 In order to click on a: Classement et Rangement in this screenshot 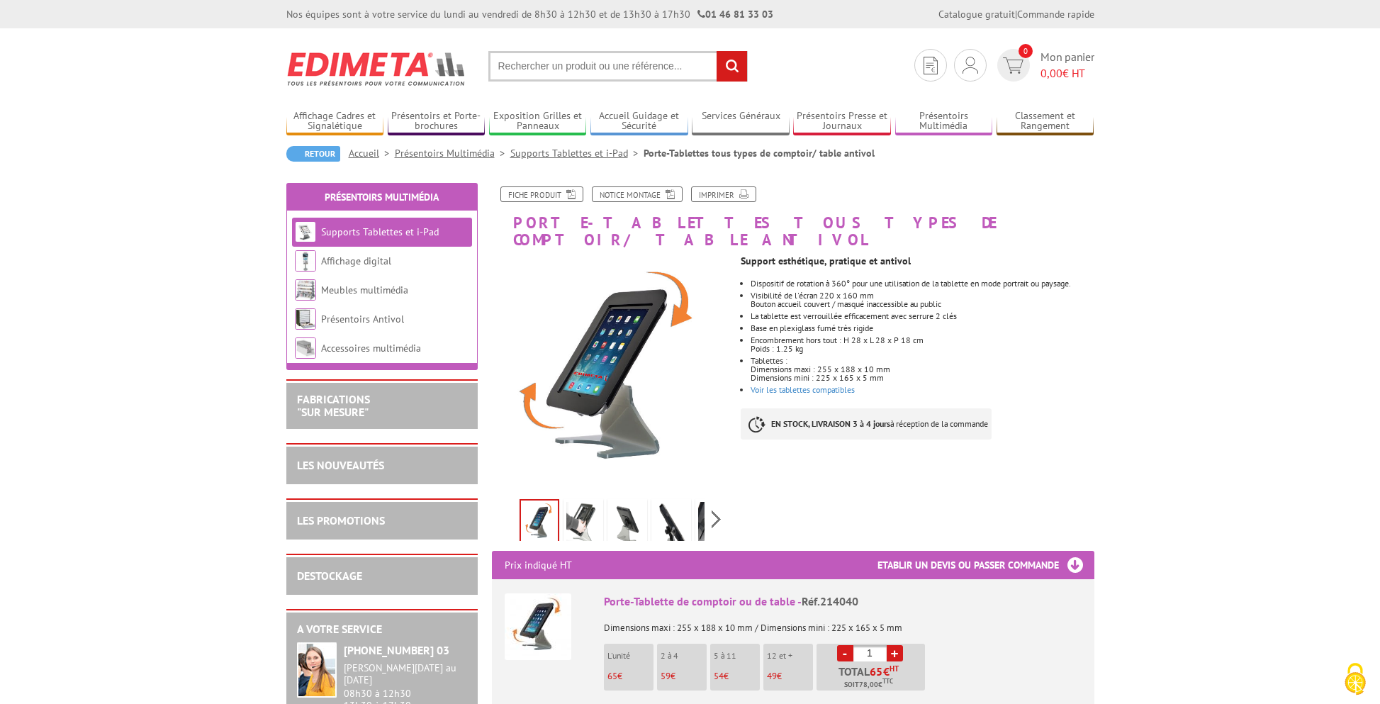, I will do `click(1046, 121)`.